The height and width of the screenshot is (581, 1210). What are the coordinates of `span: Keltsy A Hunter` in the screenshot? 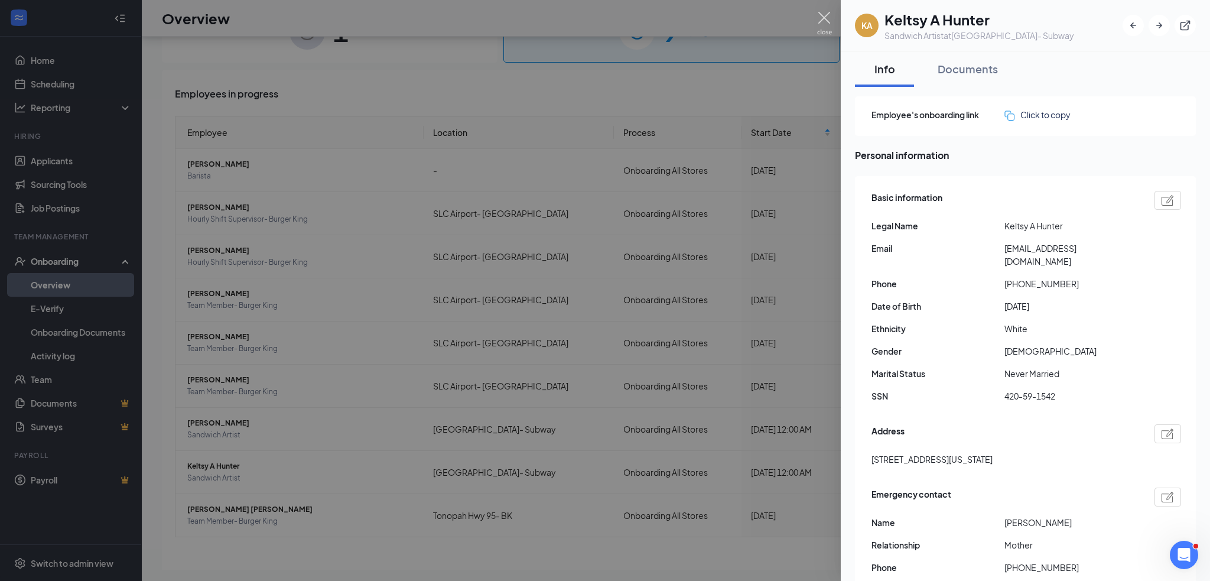 It's located at (1071, 226).